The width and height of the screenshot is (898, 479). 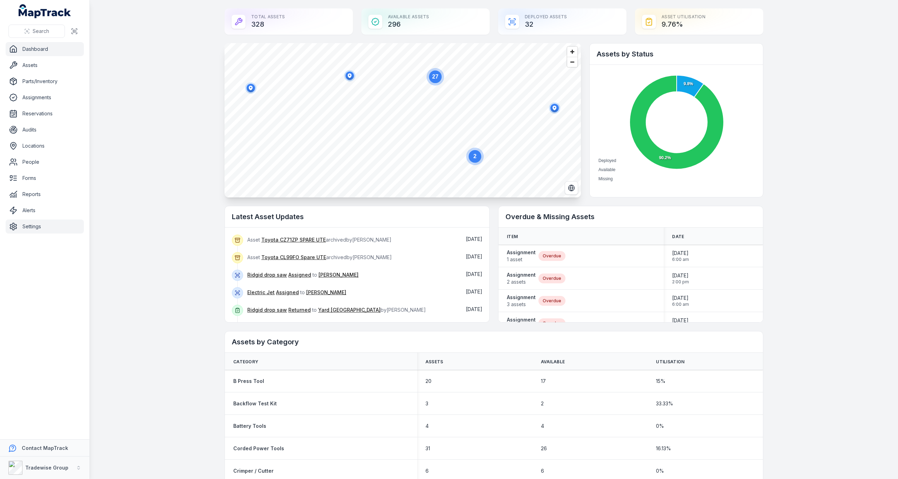 What do you see at coordinates (572, 188) in the screenshot?
I see `button: Switch to Satellite View` at bounding box center [572, 188].